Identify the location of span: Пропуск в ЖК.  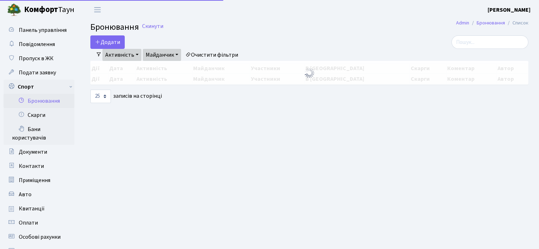
(36, 59).